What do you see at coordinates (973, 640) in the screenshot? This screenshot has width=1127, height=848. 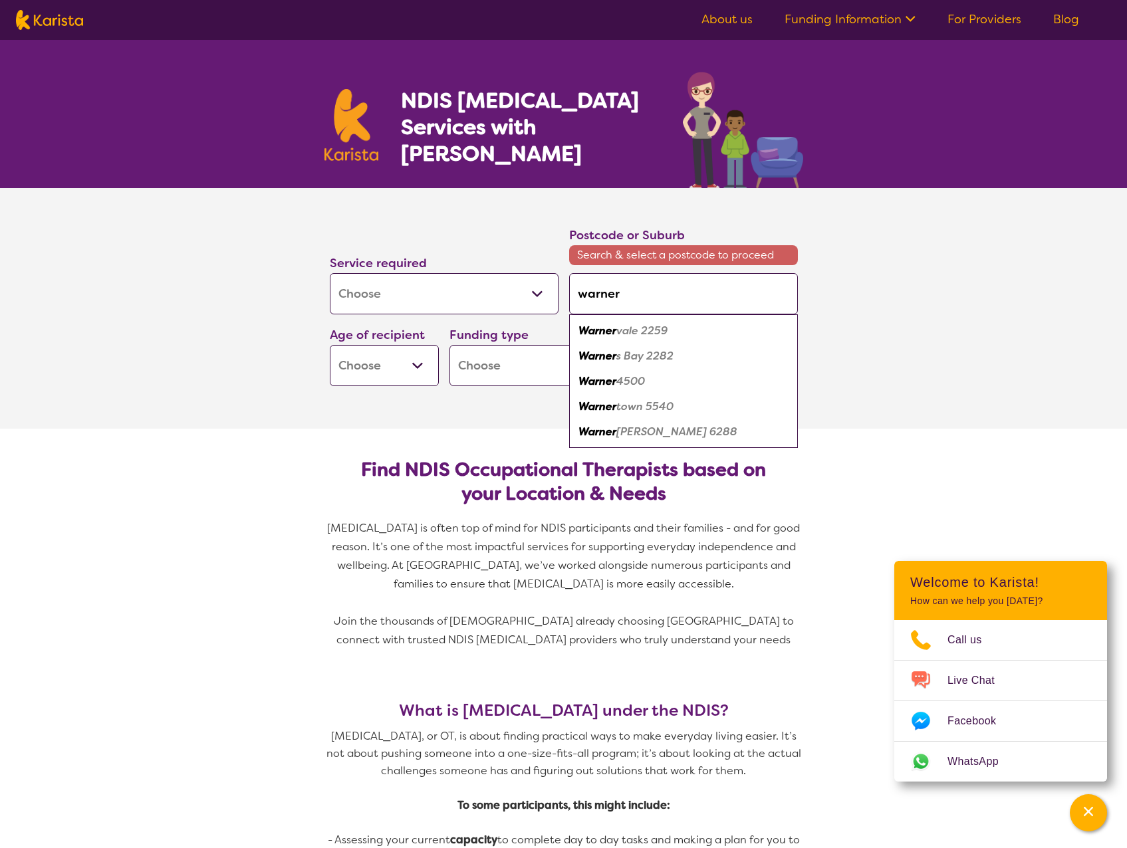 I see `span: Call us` at bounding box center [973, 640].